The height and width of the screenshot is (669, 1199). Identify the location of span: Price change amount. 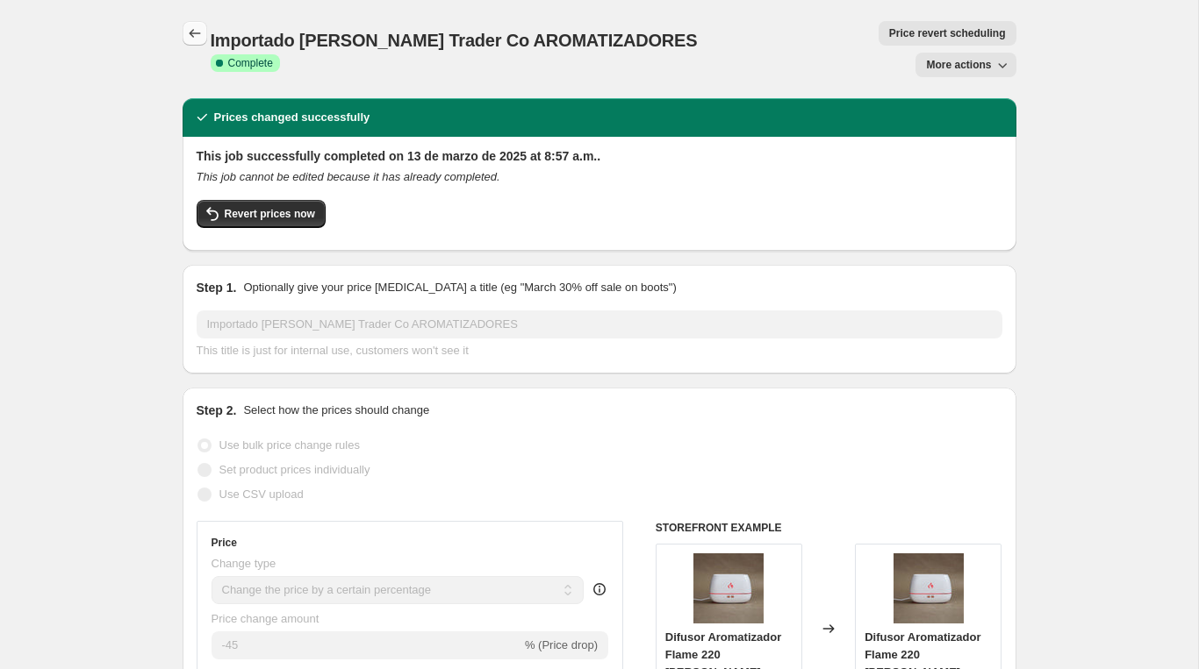
(265, 619).